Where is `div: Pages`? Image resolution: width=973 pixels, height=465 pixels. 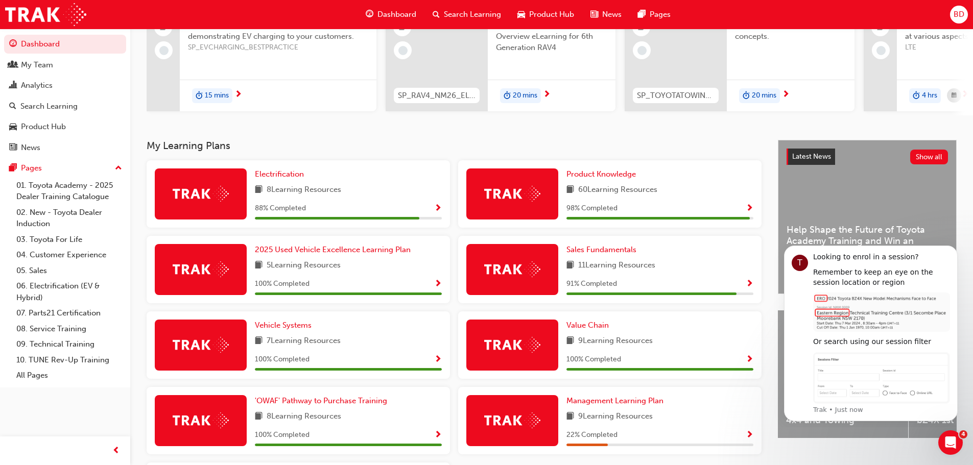
div: Pages is located at coordinates (31, 168).